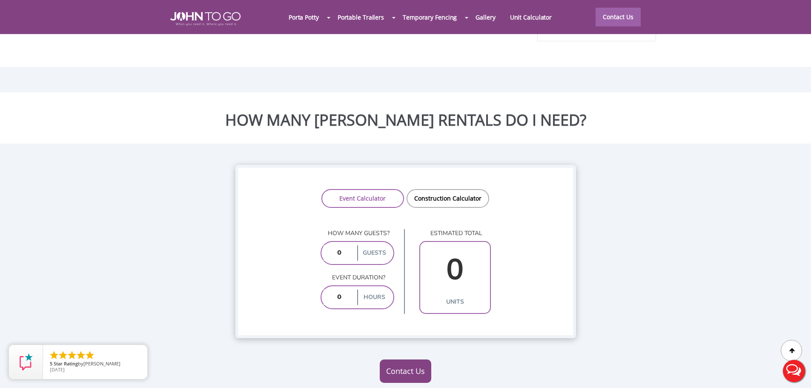 This screenshot has height=388, width=811. Describe the element at coordinates (448, 198) in the screenshot. I see `a: Construction Calculator` at that location.